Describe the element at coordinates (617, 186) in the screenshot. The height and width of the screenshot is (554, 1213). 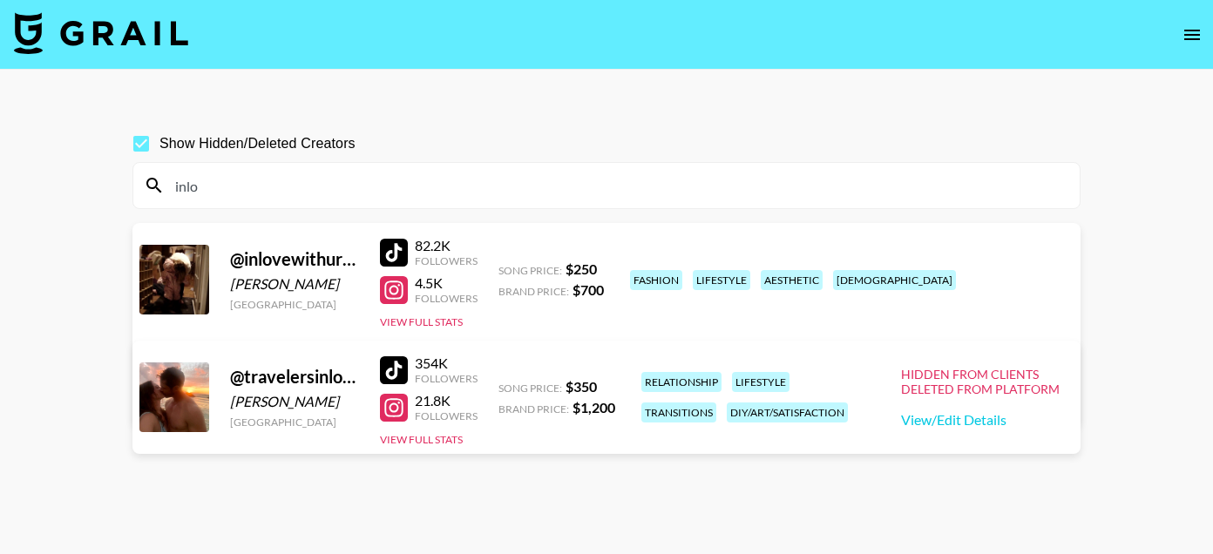
I see `input: Search by User Name` at that location.